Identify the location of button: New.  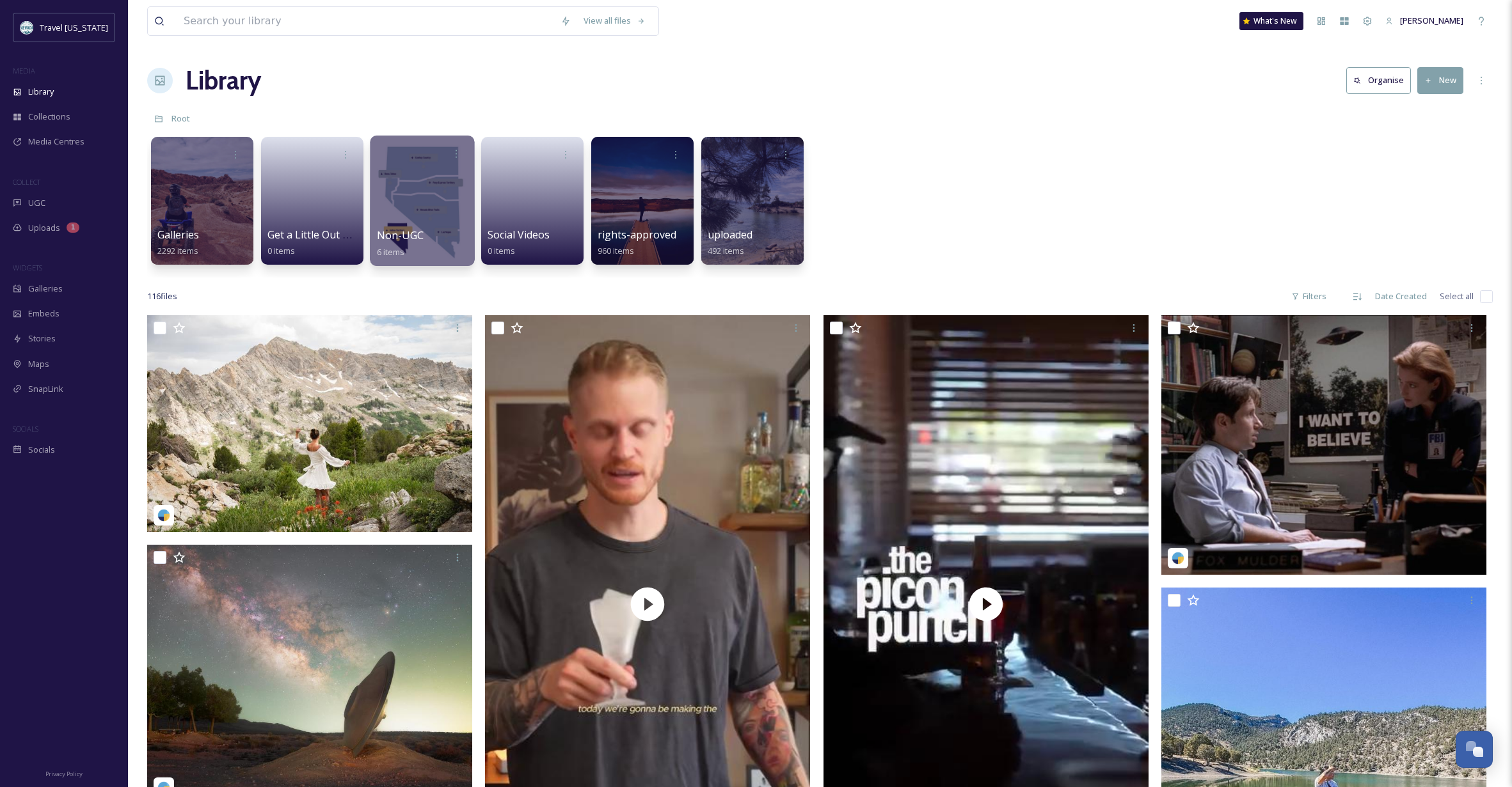
(1440, 80).